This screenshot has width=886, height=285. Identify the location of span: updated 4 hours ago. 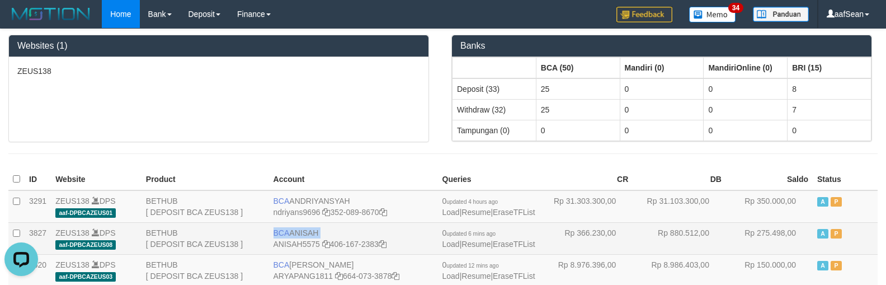
(472, 201).